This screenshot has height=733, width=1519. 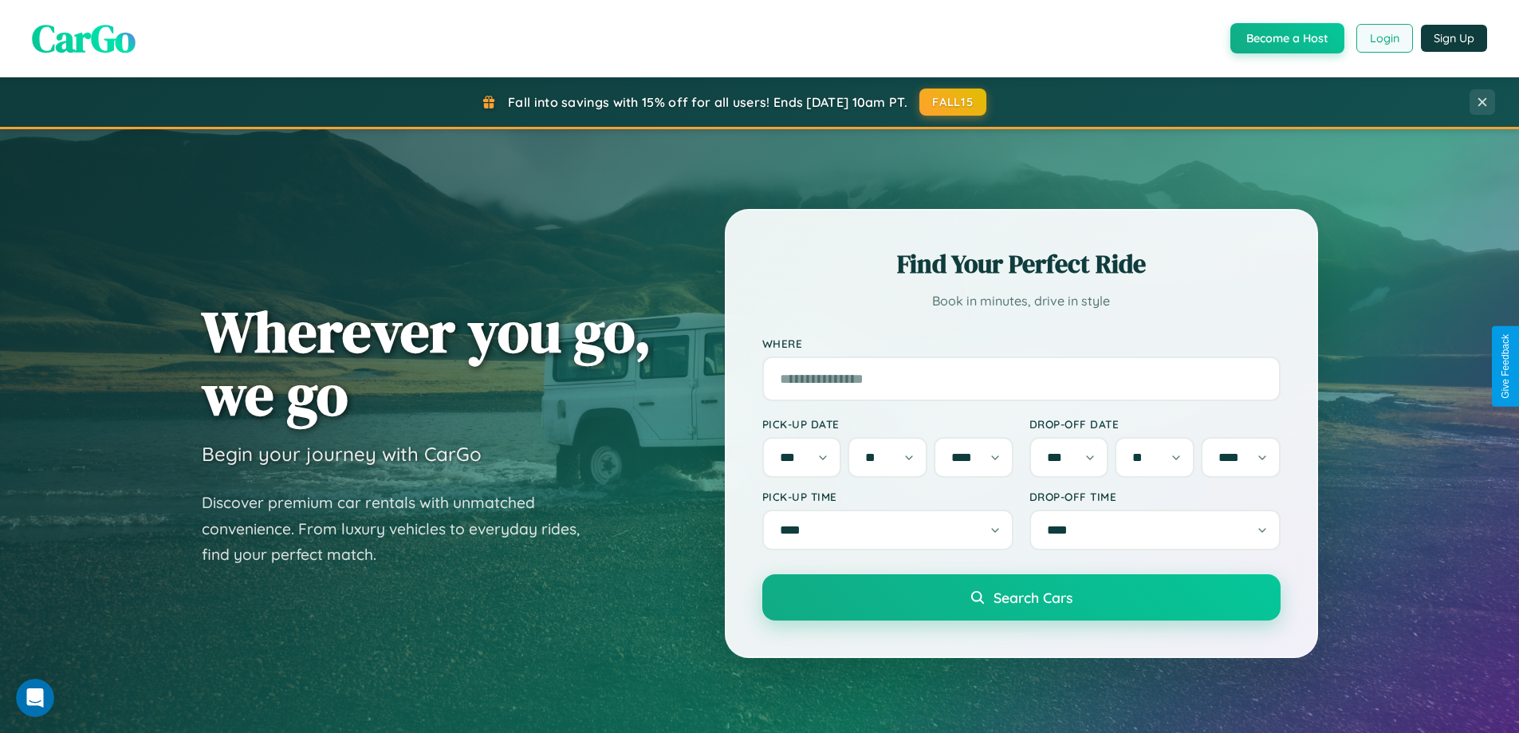 I want to click on label: Drop-off Date, so click(x=1154, y=423).